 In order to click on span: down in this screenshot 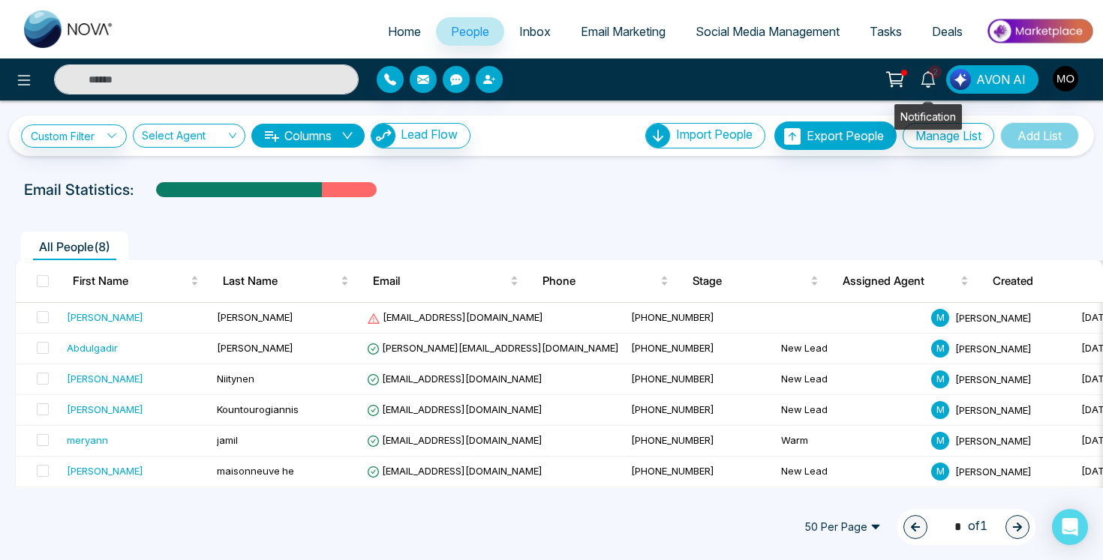, I will do `click(347, 136)`.